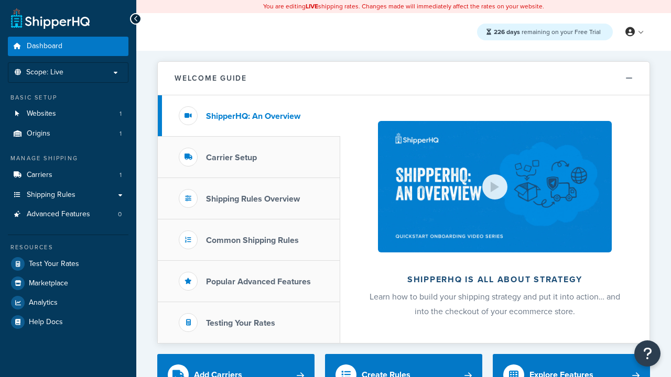 The height and width of the screenshot is (377, 671). Describe the element at coordinates (68, 264) in the screenshot. I see `li: Test Your Rates` at that location.